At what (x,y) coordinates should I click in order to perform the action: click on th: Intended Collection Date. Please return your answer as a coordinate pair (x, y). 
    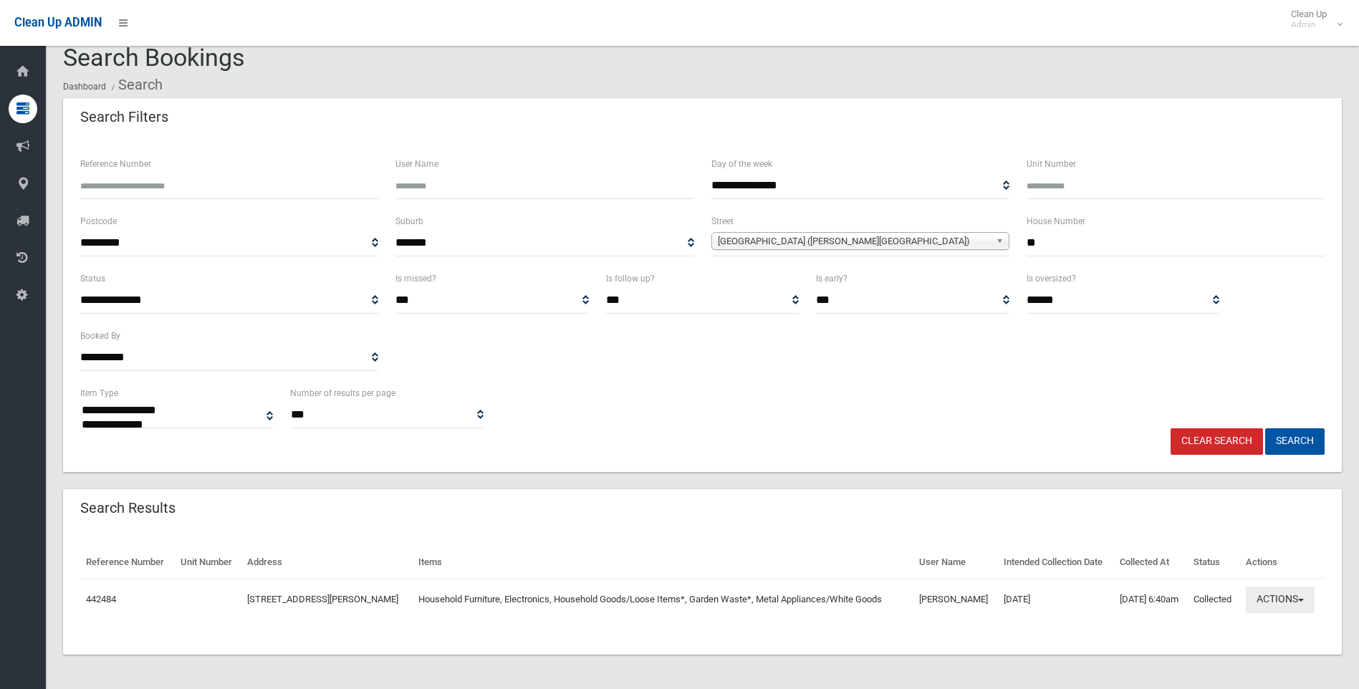
    Looking at the image, I should click on (1056, 562).